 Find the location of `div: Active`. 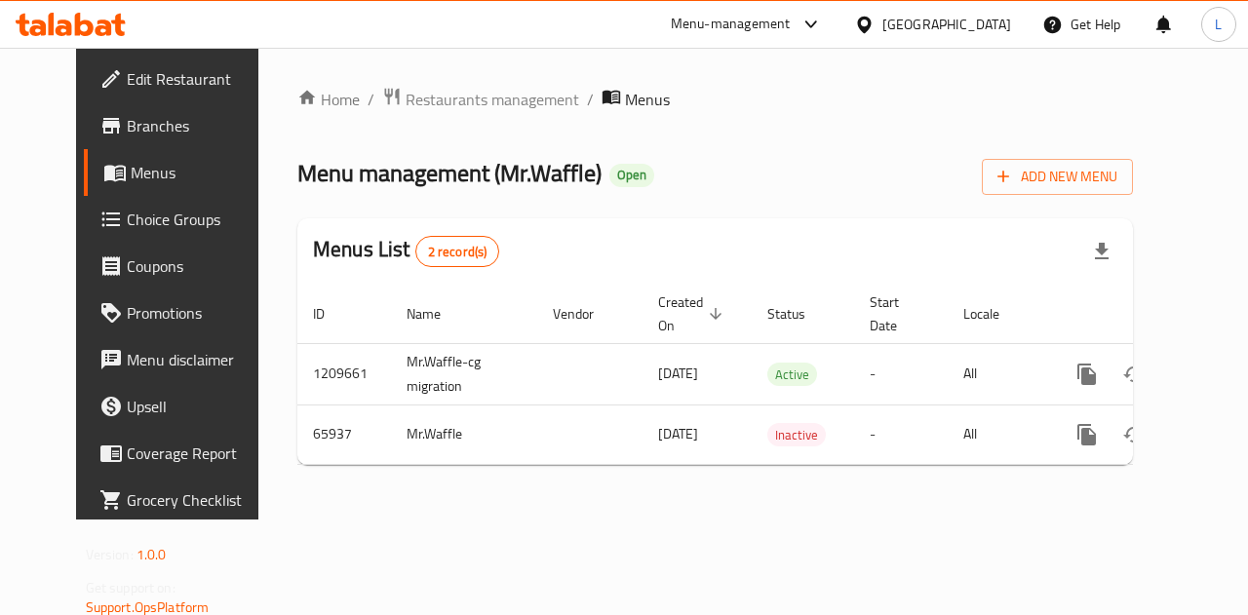

div: Active is located at coordinates (792, 374).